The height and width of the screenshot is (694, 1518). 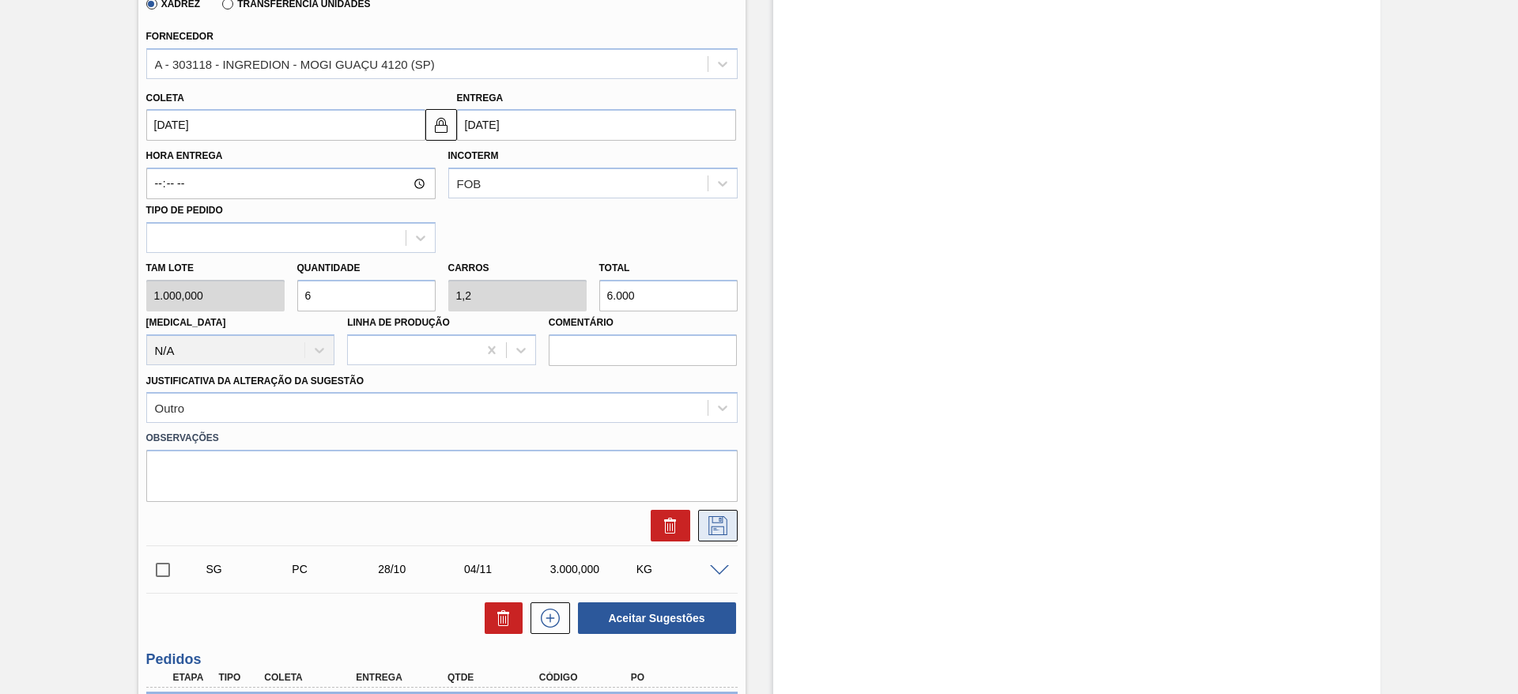 What do you see at coordinates (238, 678) in the screenshot?
I see `div: Tipo` at bounding box center [238, 678].